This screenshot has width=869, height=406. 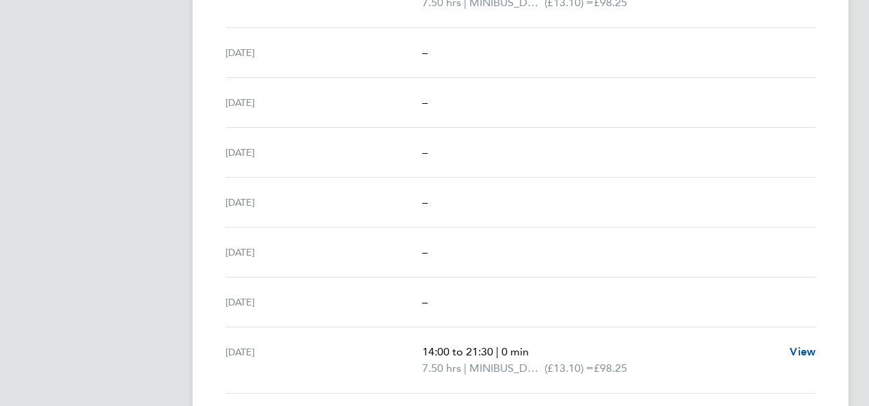 What do you see at coordinates (569, 368) in the screenshot?
I see `span: (£13.10) =` at bounding box center [569, 368].